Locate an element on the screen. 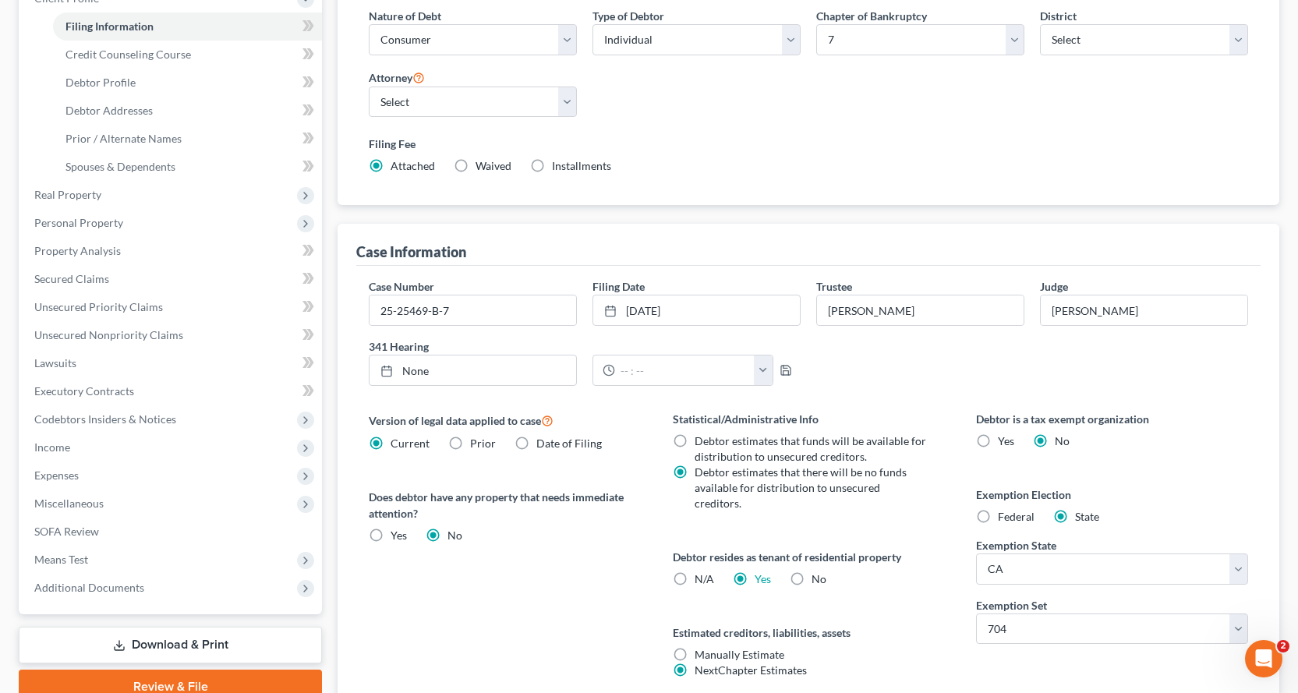  a: Credit Counseling Course is located at coordinates (187, 55).